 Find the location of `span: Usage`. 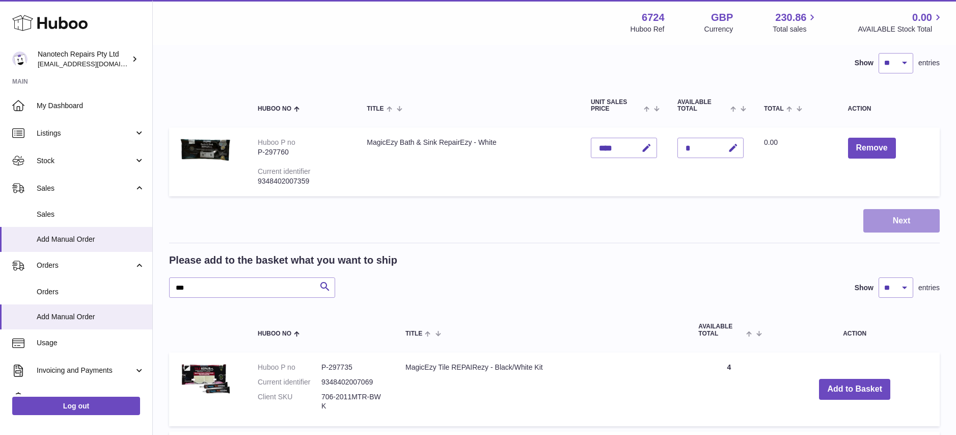

span: Usage is located at coordinates (91, 342).